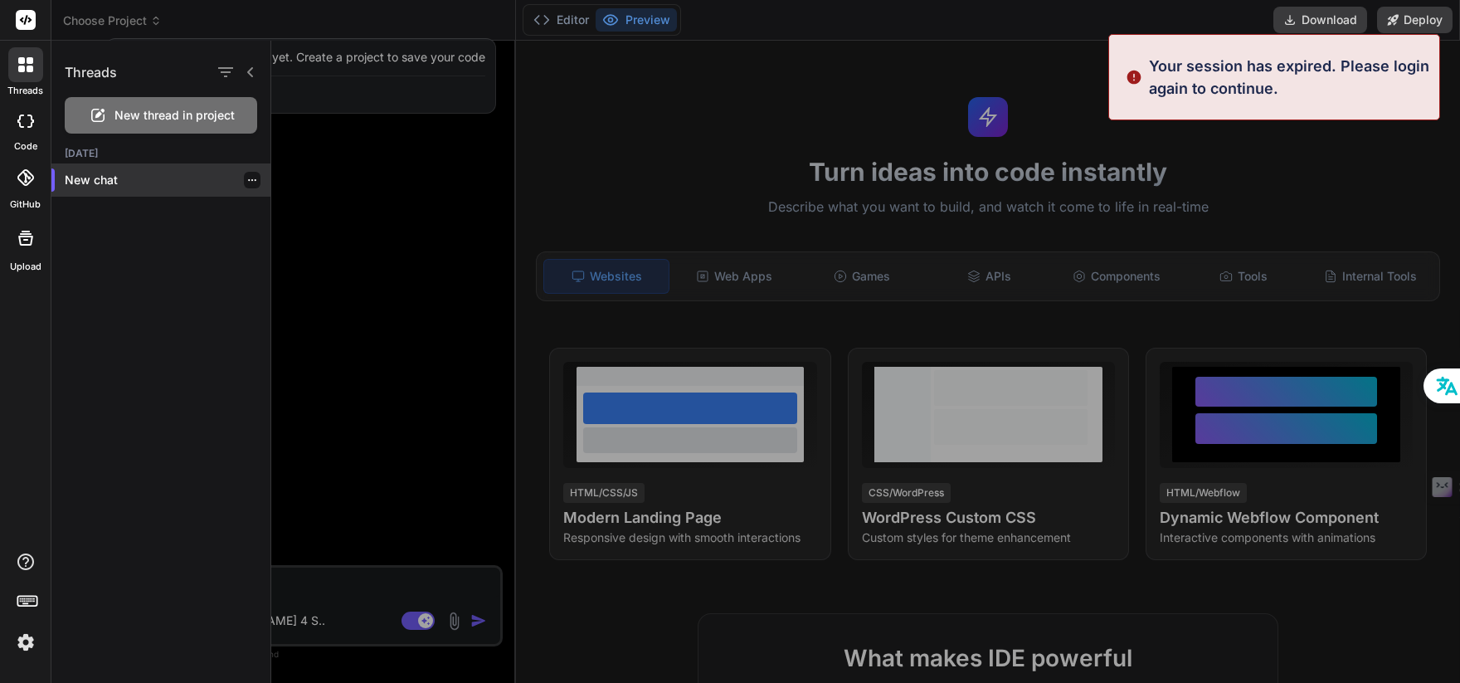 The image size is (1460, 683). I want to click on h1: Threads, so click(90, 72).